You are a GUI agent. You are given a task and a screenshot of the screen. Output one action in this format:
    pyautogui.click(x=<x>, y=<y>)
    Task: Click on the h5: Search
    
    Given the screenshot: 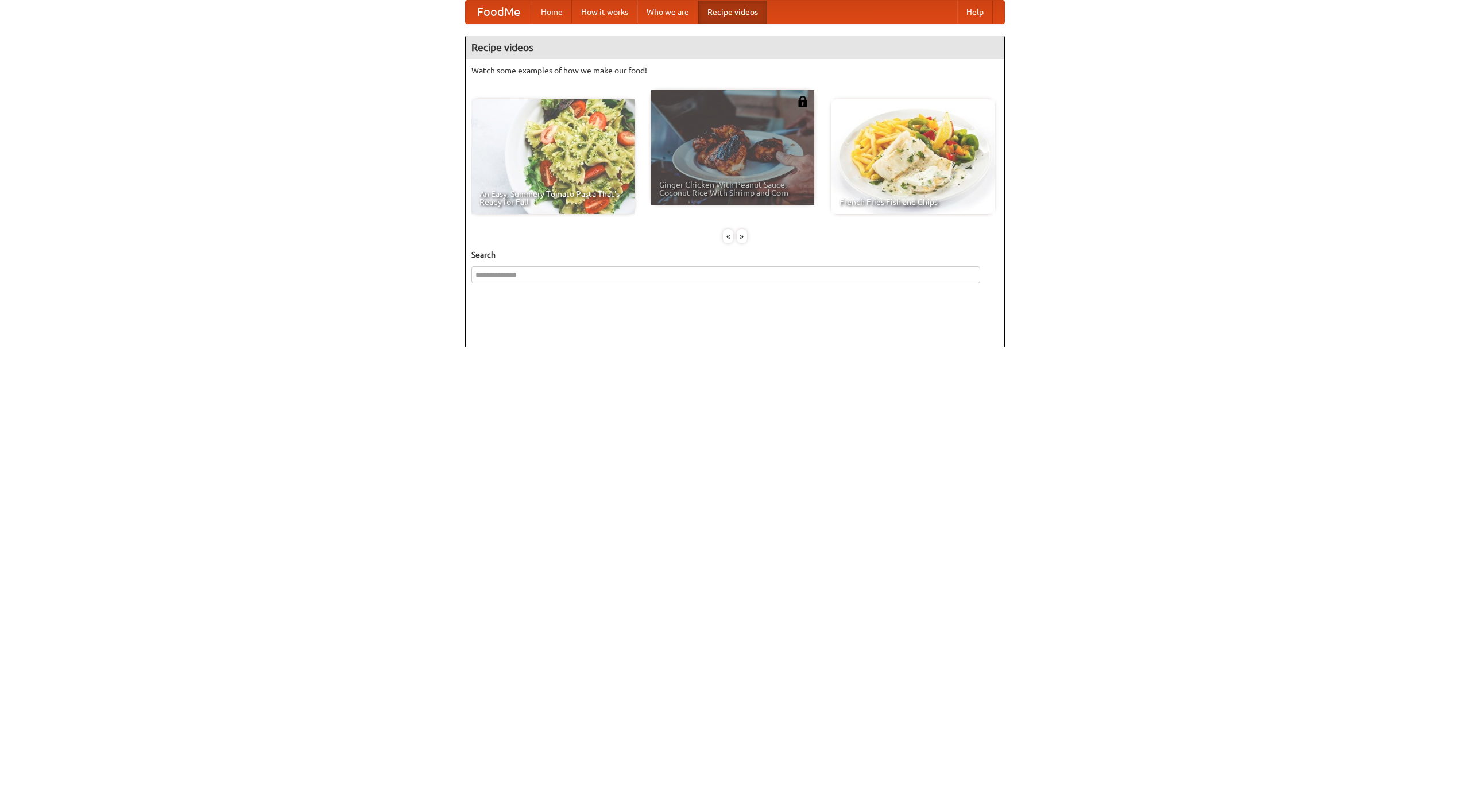 What is the action you would take?
    pyautogui.click(x=735, y=255)
    